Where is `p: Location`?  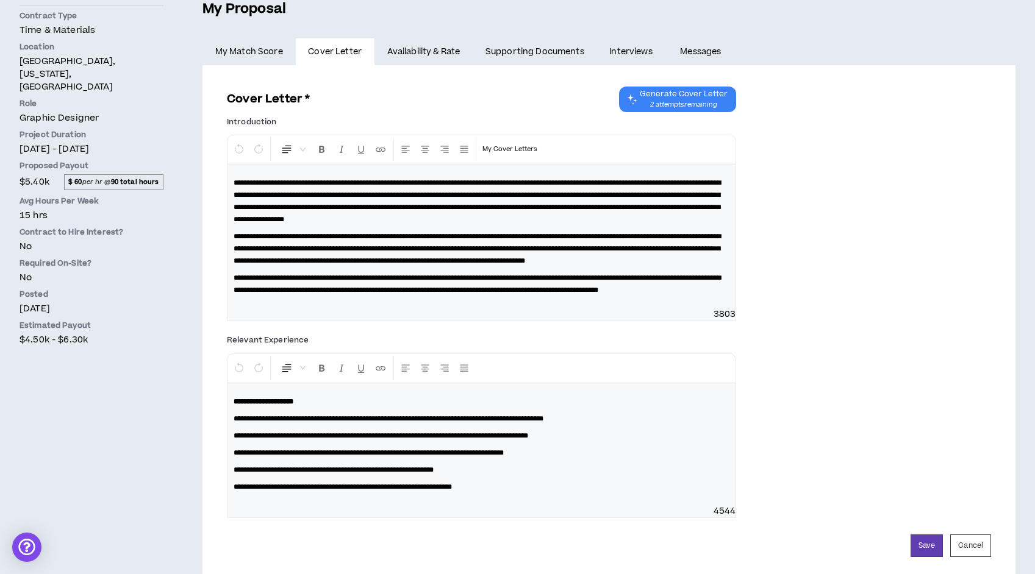
p: Location is located at coordinates (91, 47).